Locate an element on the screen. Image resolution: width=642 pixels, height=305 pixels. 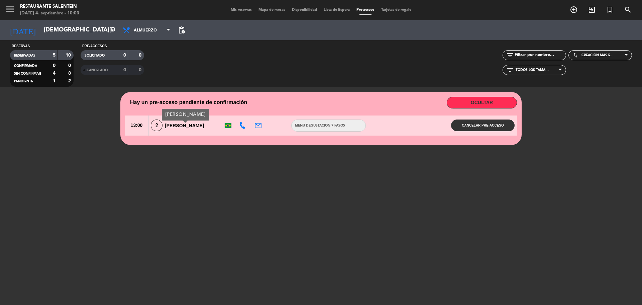
label: Reservas is located at coordinates (21, 46).